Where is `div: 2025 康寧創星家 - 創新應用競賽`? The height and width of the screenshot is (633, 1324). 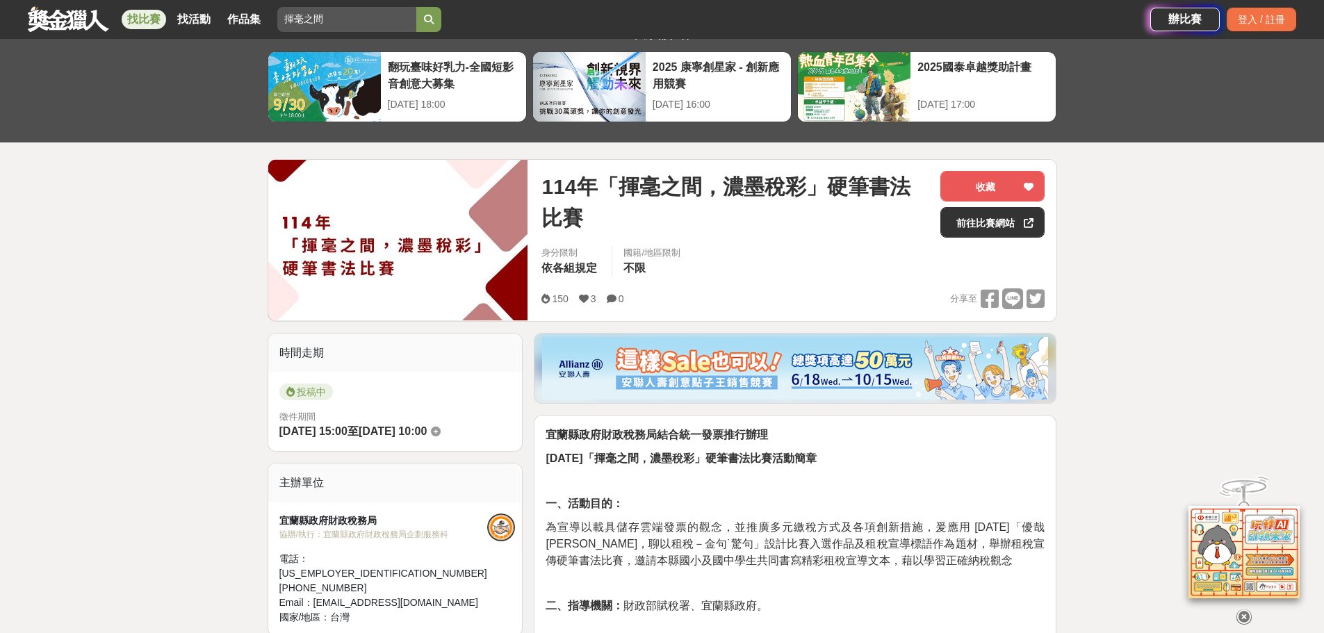
div: 2025 康寧創星家 - 創新應用競賽 is located at coordinates (718, 74).